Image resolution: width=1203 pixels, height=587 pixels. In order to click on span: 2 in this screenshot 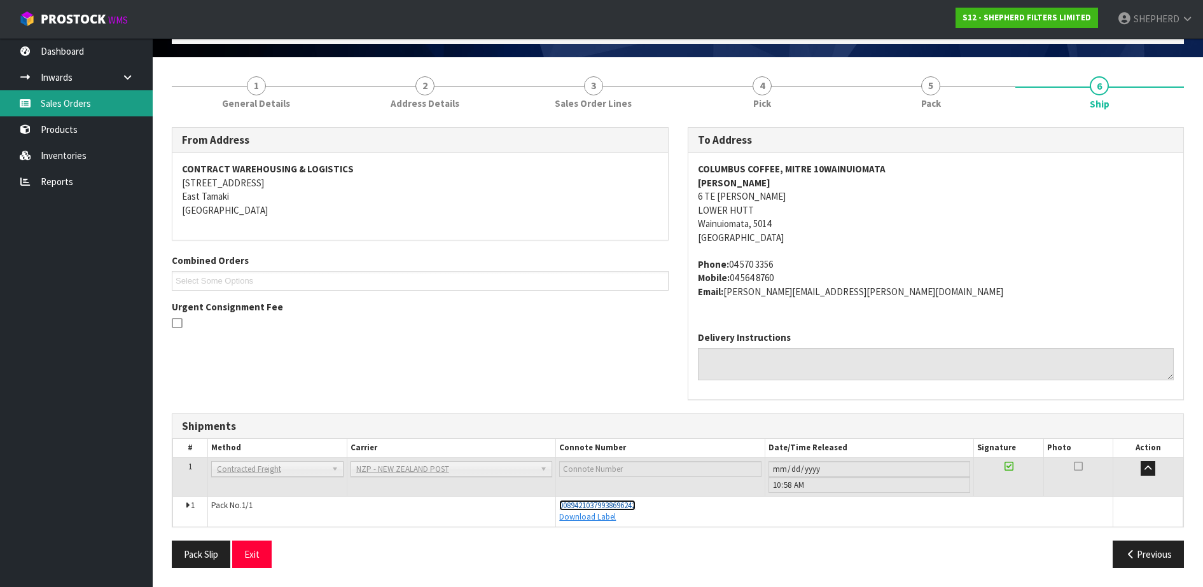, I will do `click(425, 86)`.